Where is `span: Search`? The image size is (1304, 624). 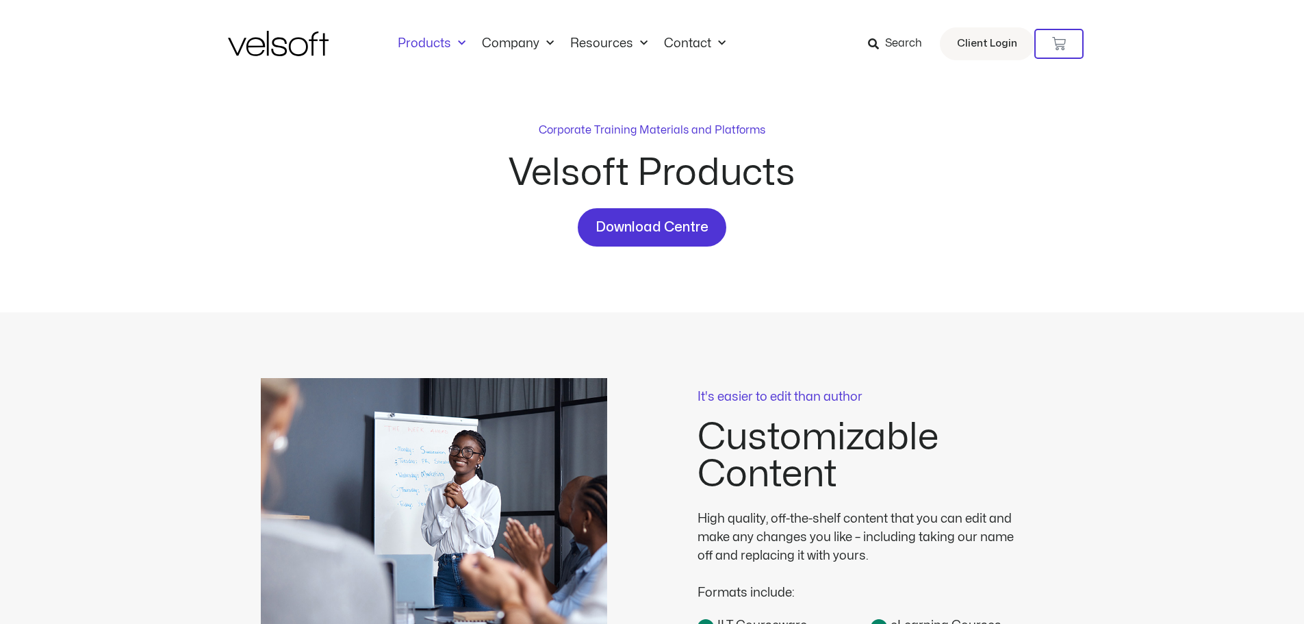 span: Search is located at coordinates (904, 44).